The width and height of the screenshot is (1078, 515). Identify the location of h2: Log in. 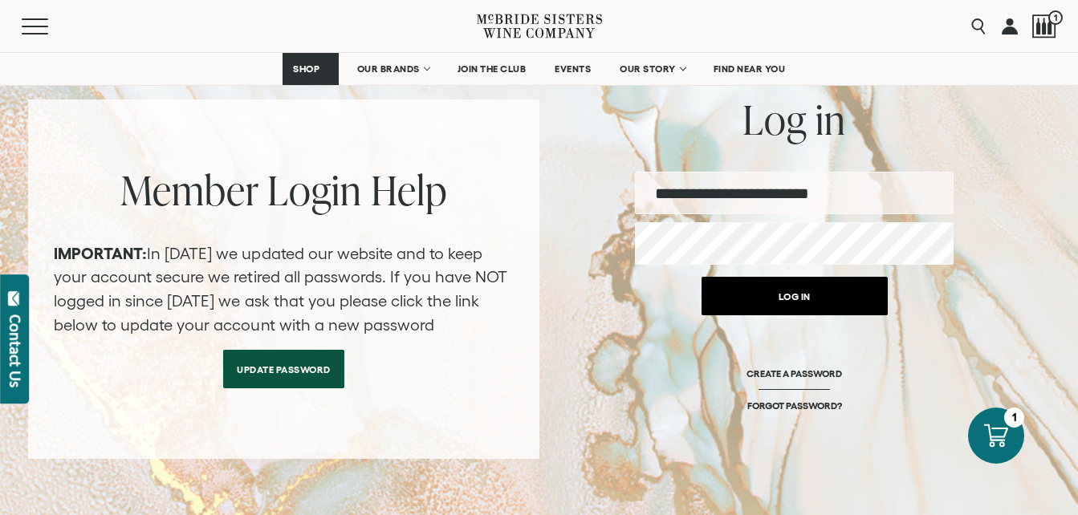
(794, 120).